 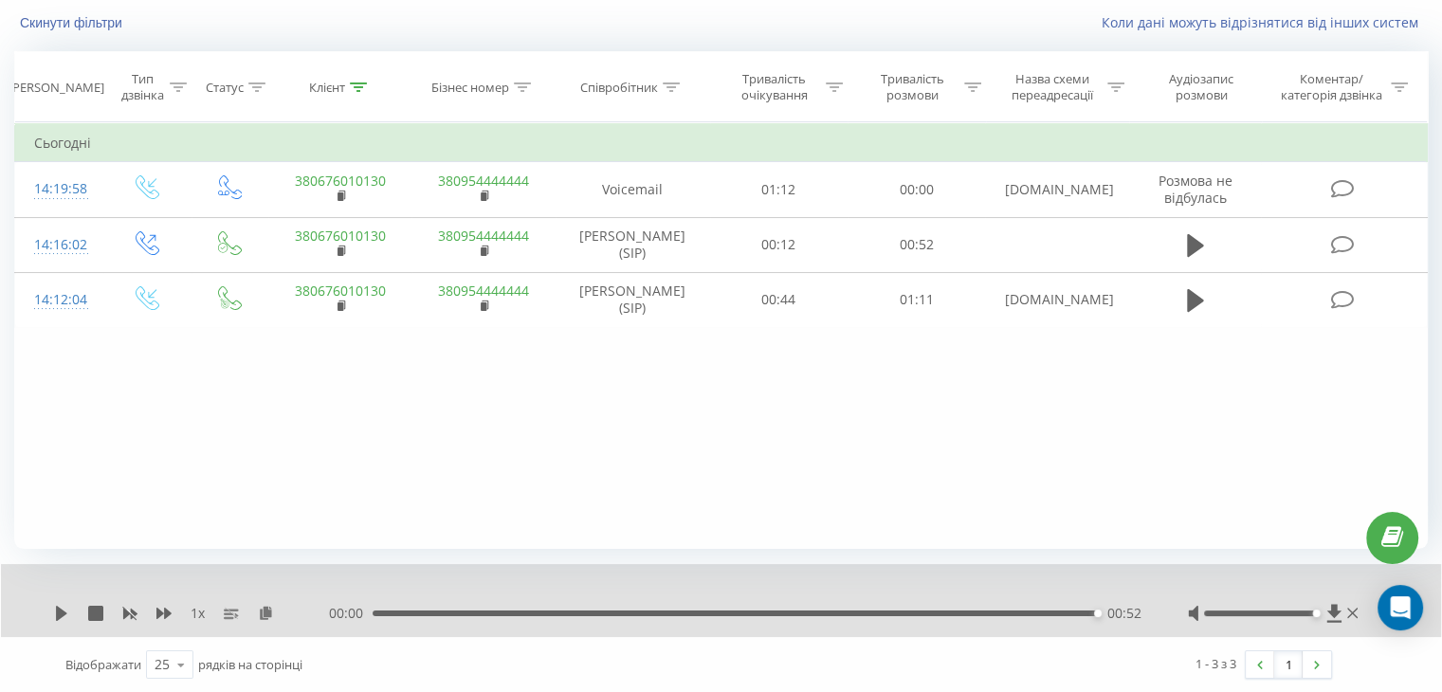 What do you see at coordinates (1052, 87) in the screenshot?
I see `div: Назва схеми переадресації` at bounding box center [1052, 87].